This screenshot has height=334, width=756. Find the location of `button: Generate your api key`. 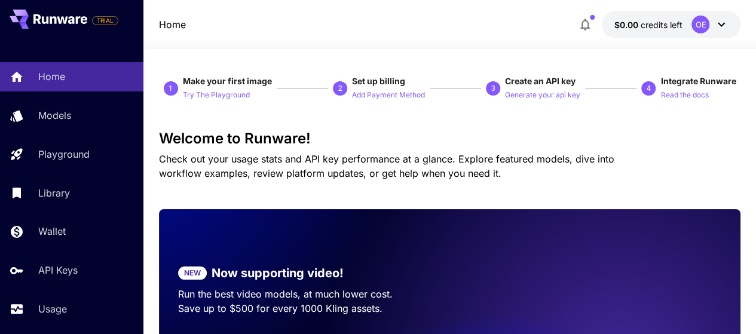

button: Generate your api key is located at coordinates (543, 94).